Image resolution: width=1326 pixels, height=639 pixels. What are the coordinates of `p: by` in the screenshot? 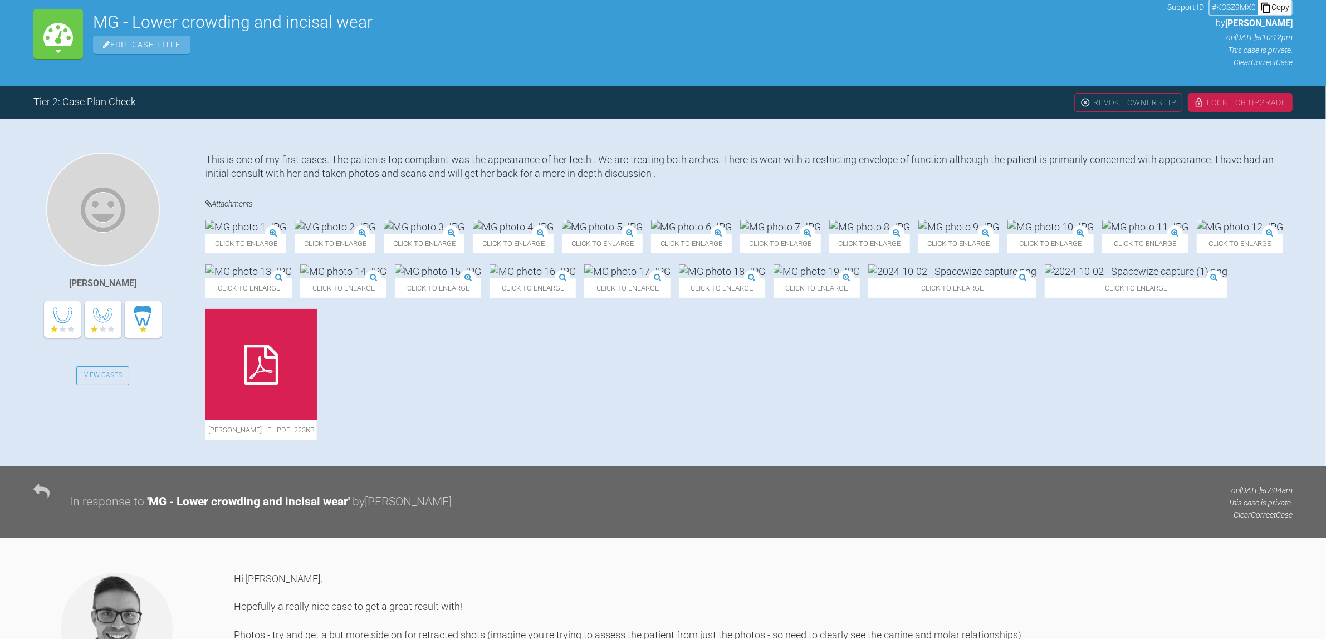 It's located at (1229, 23).